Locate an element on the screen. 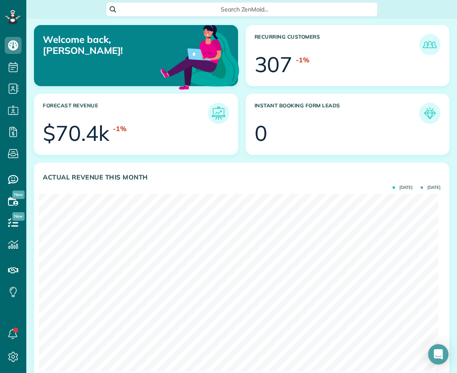 The width and height of the screenshot is (457, 373). h3: Recurring Customers is located at coordinates (337, 45).